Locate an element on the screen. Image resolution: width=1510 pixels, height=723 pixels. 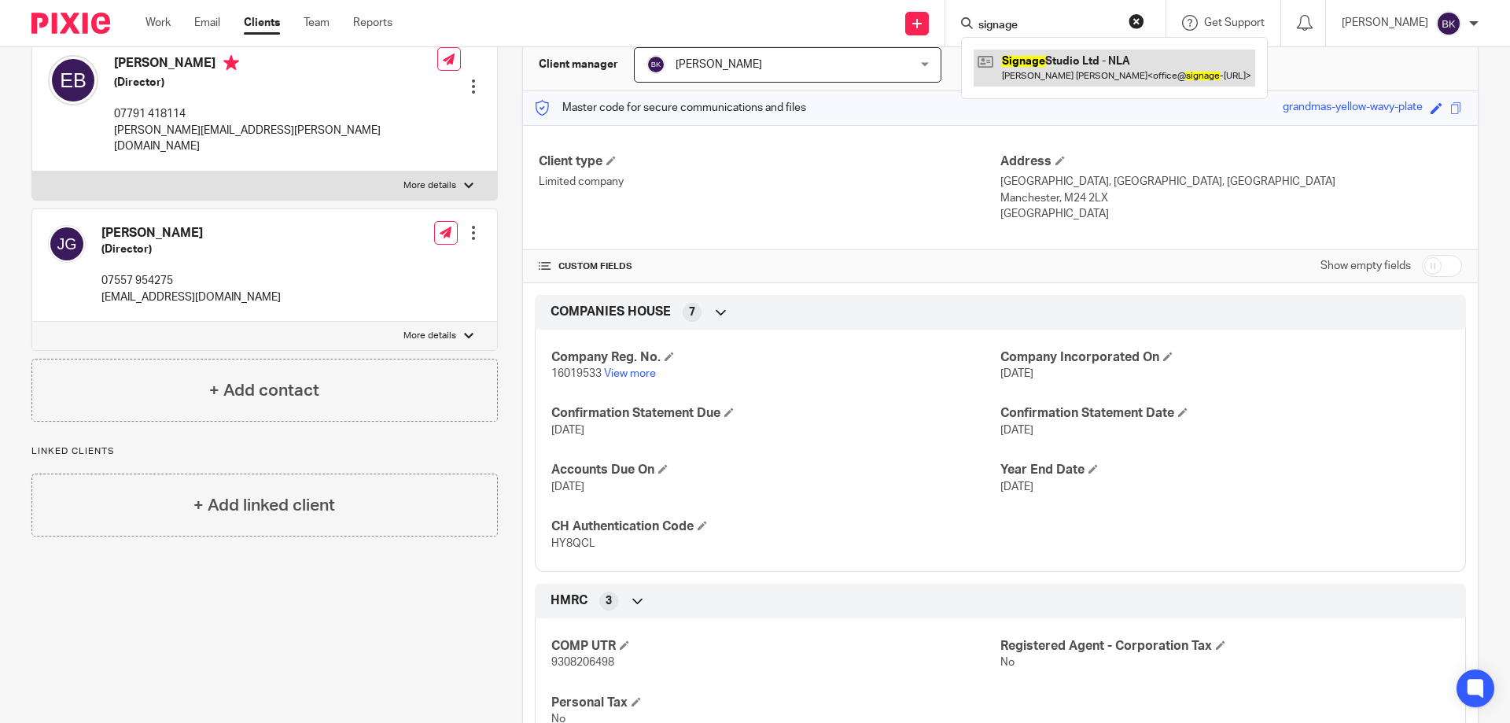
h4: Accounts Due On is located at coordinates (775, 470).